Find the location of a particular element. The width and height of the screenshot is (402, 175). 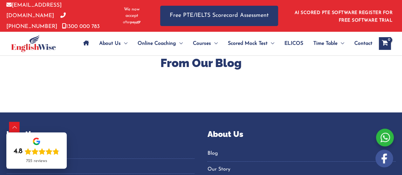

a: About UsMenu Toggle is located at coordinates (113, 44).